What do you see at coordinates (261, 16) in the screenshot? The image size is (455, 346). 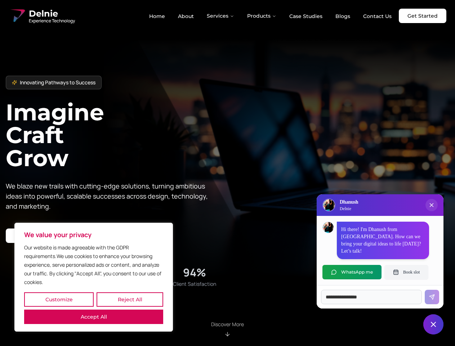 I see `button: Products` at bounding box center [261, 16].